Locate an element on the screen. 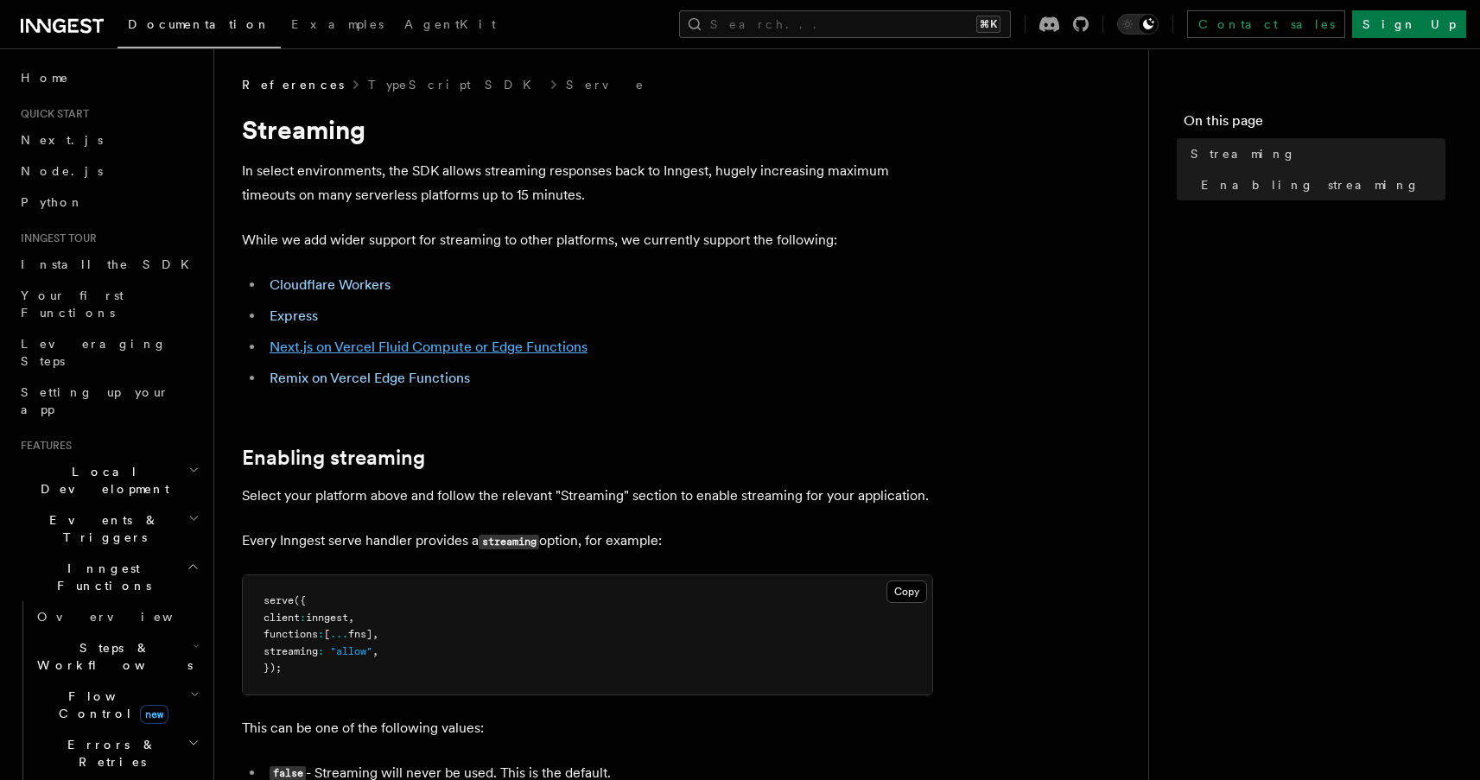 The image size is (1480, 780). p: While we add wider support for streaming to other platforms, we currently support the following: is located at coordinates (588, 240).